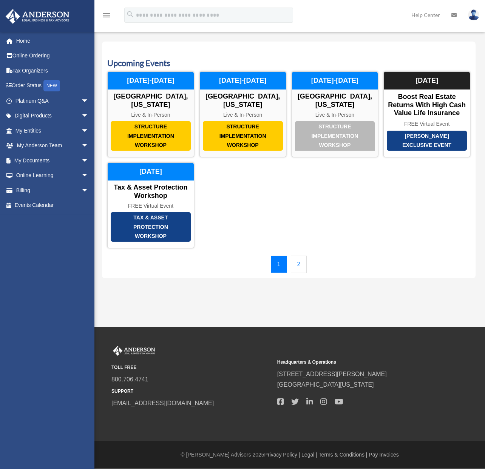 This screenshot has width=485, height=469. Describe the element at coordinates (192, 368) in the screenshot. I see `small: TOLL FREE` at that location.